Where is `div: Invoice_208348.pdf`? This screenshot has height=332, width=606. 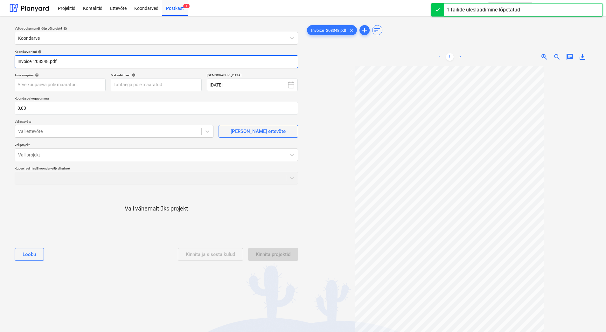
div: Invoice_208348.pdf is located at coordinates (332, 30).